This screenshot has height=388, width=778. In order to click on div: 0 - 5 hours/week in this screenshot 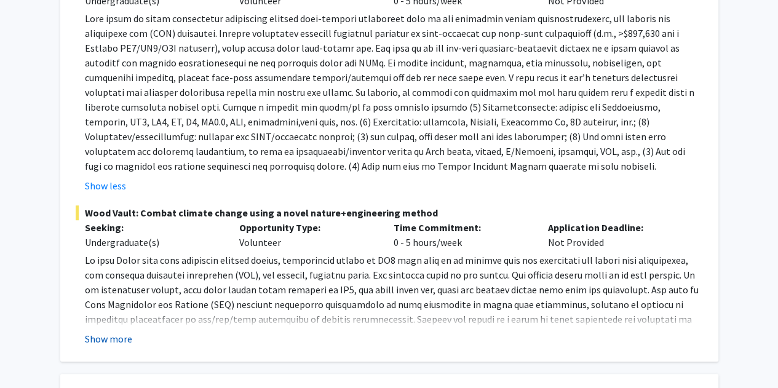, I will do `click(461, 235)`.